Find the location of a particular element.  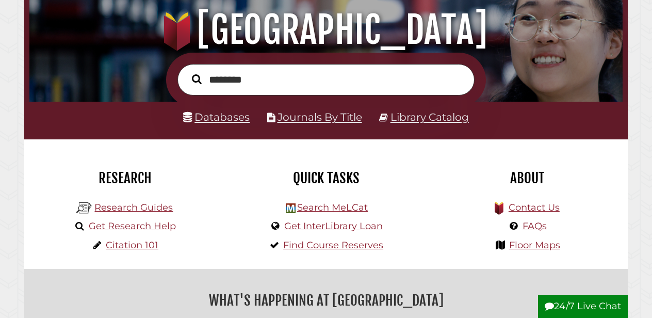

a: Contact Us is located at coordinates (534, 207).